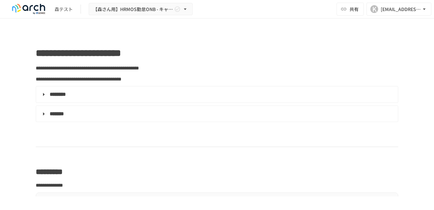 Image resolution: width=434 pixels, height=210 pixels. Describe the element at coordinates (29, 9) in the screenshot. I see `img: logo-default@2x-9cf2c760.svg` at that location.